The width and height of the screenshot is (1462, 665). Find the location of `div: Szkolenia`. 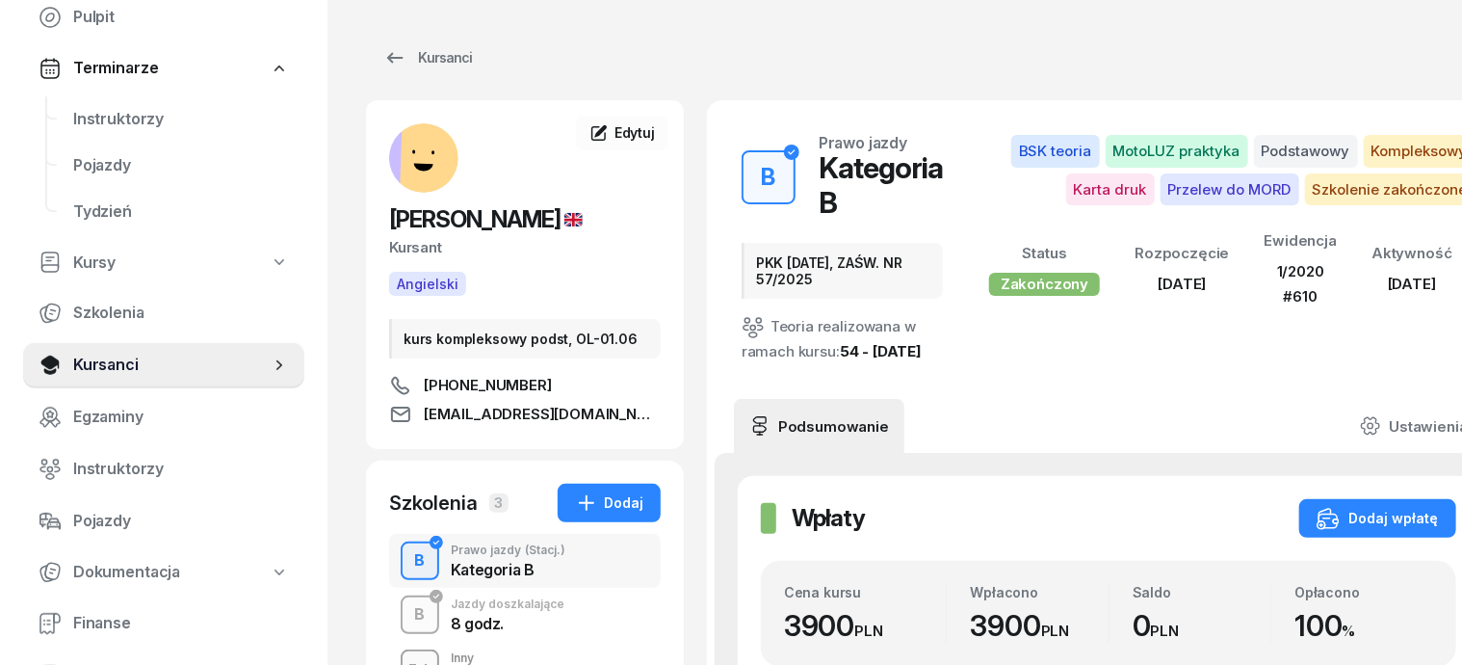

div: Szkolenia is located at coordinates (433, 503).